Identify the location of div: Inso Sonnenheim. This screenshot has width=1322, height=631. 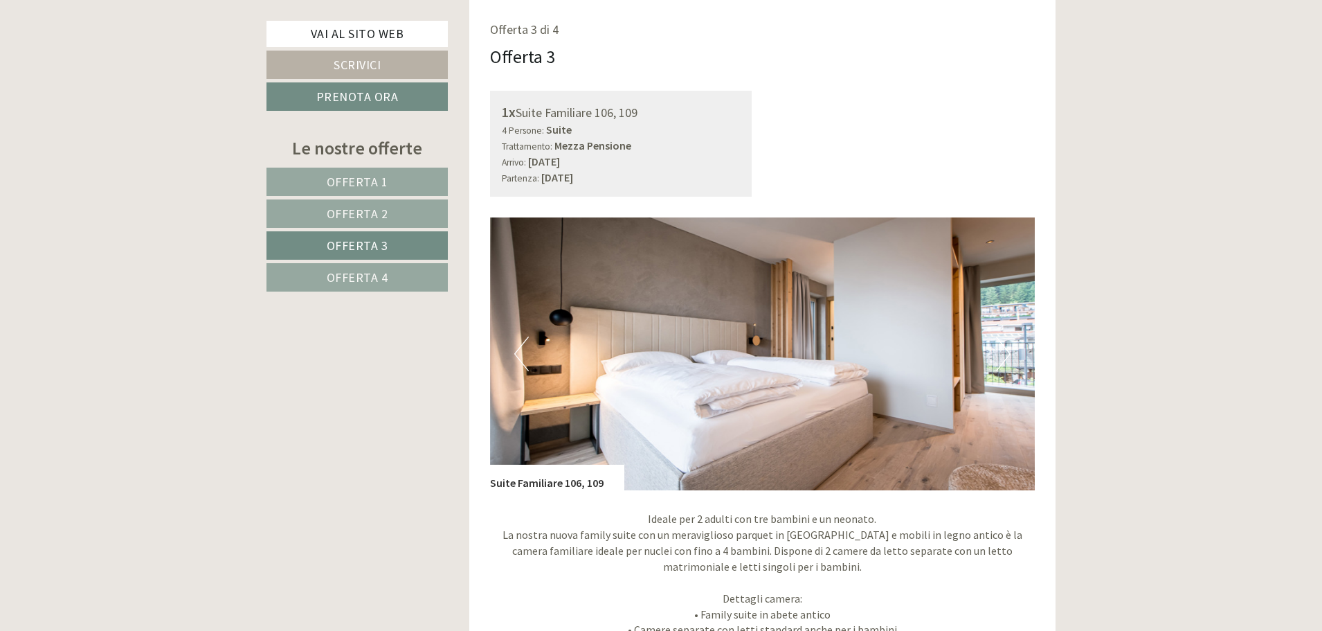
(112, 46).